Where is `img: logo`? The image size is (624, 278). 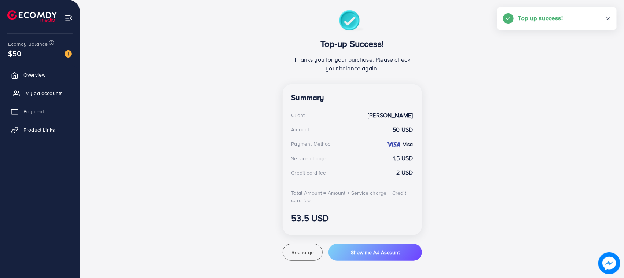
img: logo is located at coordinates (32, 16).